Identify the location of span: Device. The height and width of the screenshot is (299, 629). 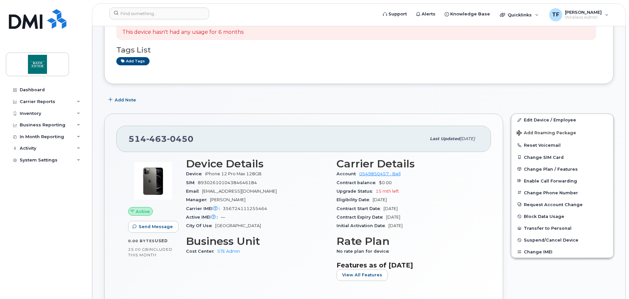
(196, 174).